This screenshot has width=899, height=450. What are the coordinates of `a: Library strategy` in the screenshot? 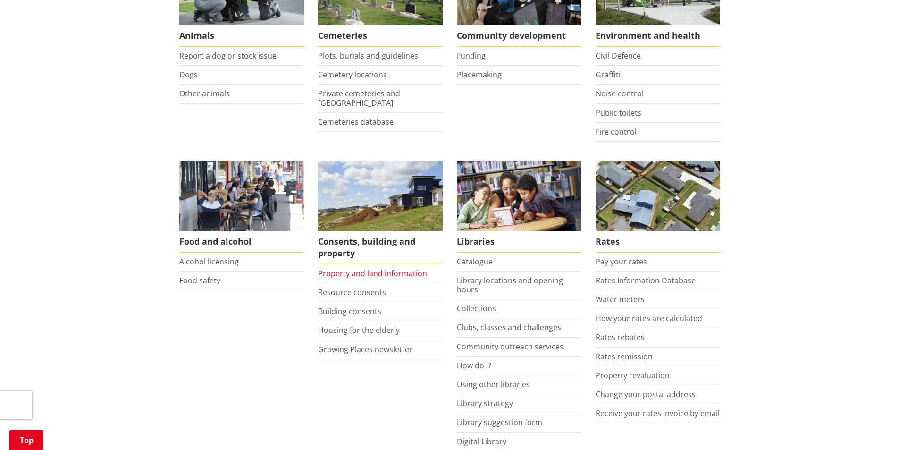 It's located at (485, 403).